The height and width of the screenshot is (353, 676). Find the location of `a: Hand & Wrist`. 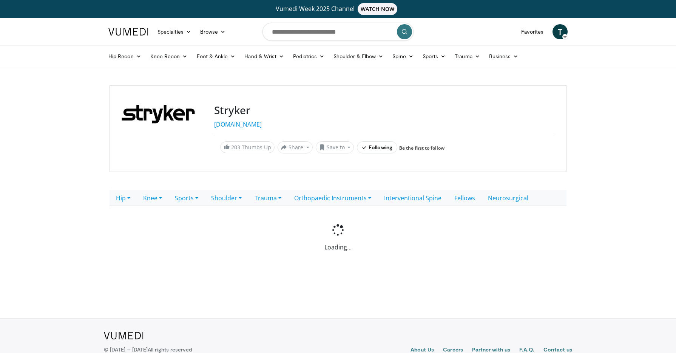

a: Hand & Wrist is located at coordinates (264, 56).